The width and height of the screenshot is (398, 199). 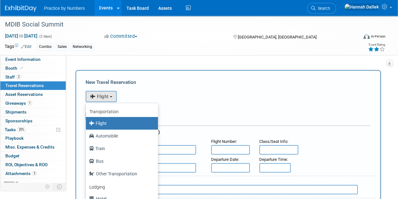 I want to click on span: Departure Date, so click(x=225, y=159).